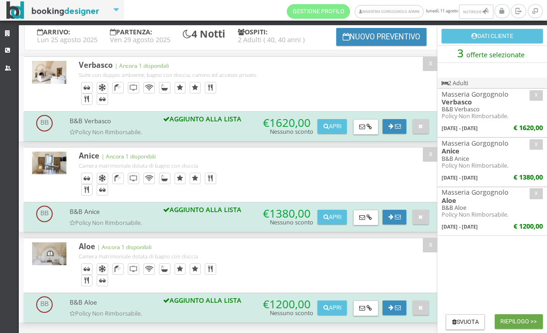 Image resolution: width=547 pixels, height=333 pixels. I want to click on button: Svuota, so click(465, 322).